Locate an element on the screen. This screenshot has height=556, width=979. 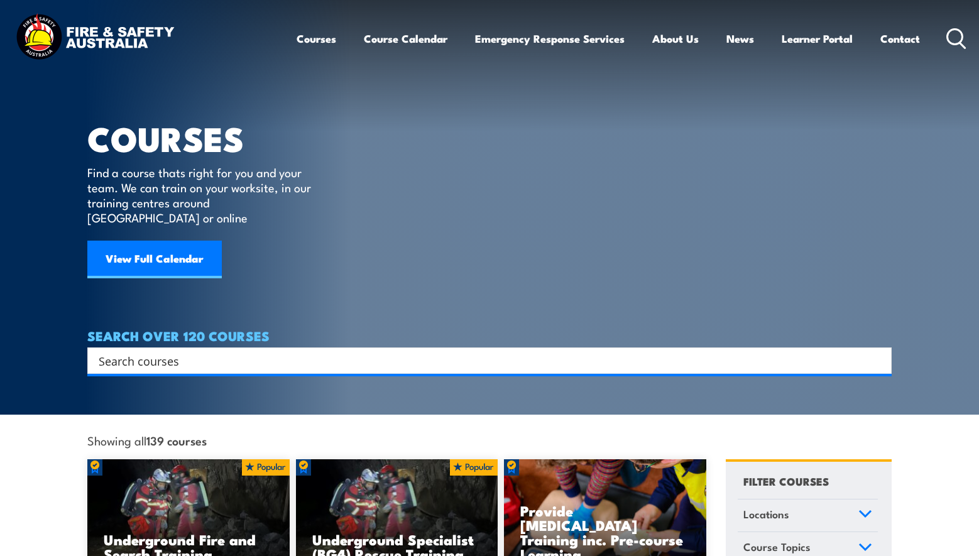
p: Find a course thats right for you and your team. We can train on your worksite, in our training c... is located at coordinates (202, 195).